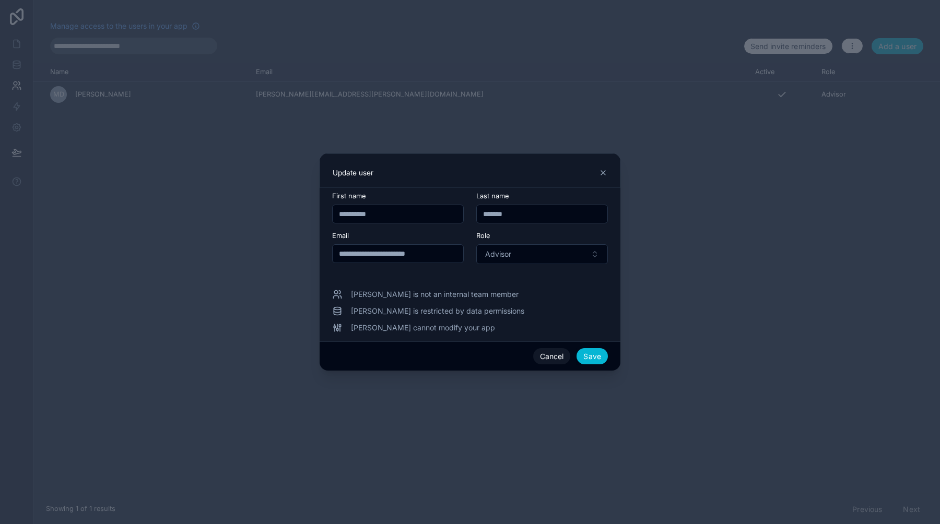 Image resolution: width=940 pixels, height=524 pixels. What do you see at coordinates (353, 173) in the screenshot?
I see `h3: Update user` at bounding box center [353, 173].